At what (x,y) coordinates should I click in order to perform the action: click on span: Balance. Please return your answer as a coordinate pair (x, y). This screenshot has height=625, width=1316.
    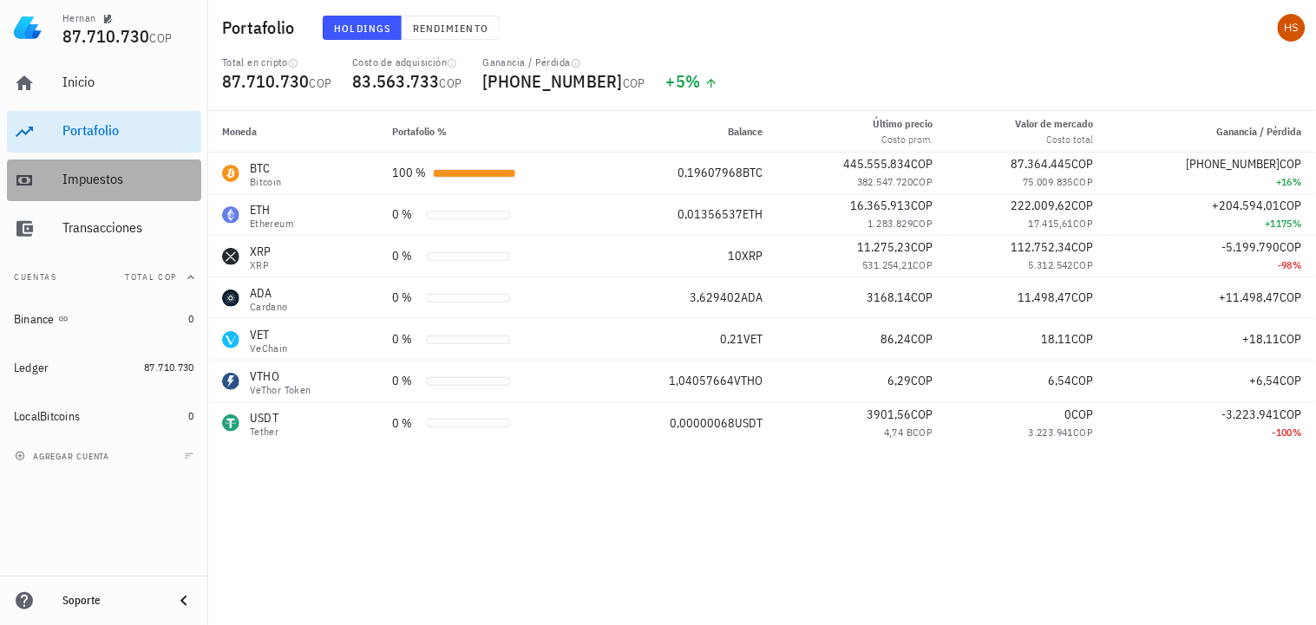
    Looking at the image, I should click on (745, 131).